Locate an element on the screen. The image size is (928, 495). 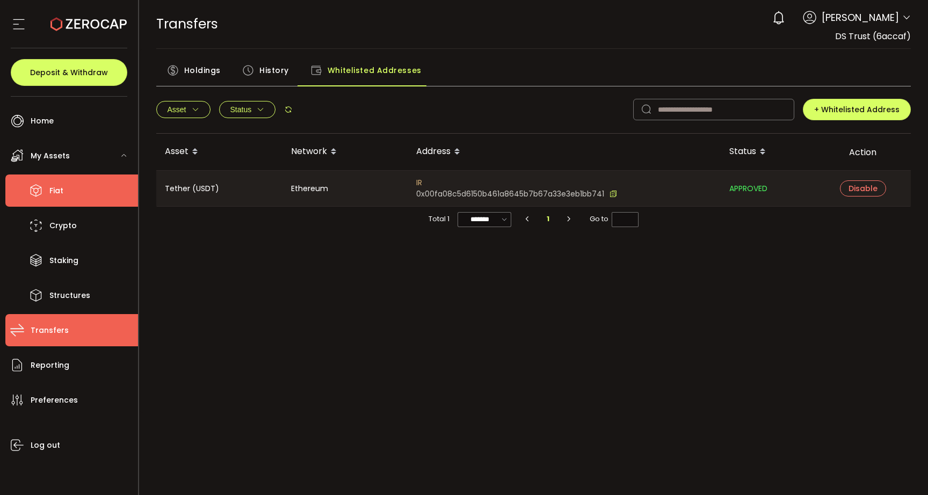
span: Staking is located at coordinates (64, 261).